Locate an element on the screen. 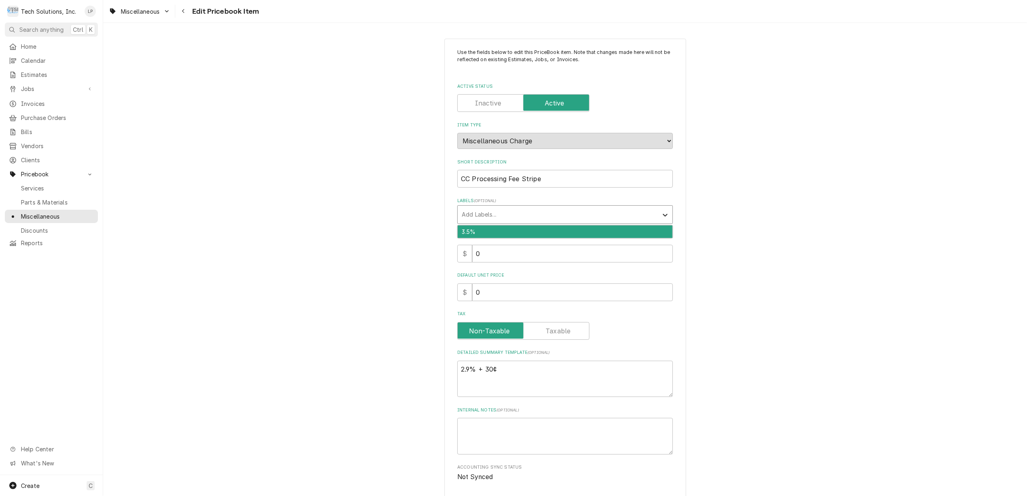 The image size is (1027, 496). textarea: 2.9% + 30¢ is located at coordinates (565, 379).